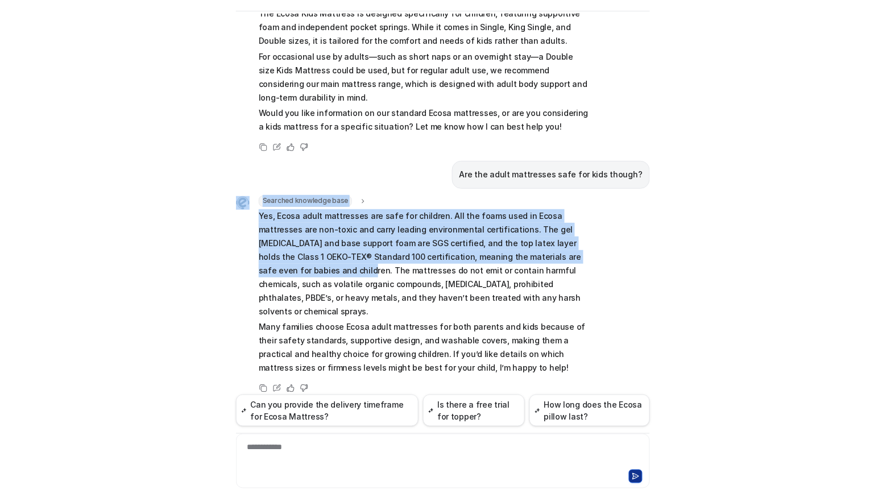  I want to click on p: Would you like information on our standard Ecosa mattresses, or are you considering a kids mattre..., so click(425, 120).